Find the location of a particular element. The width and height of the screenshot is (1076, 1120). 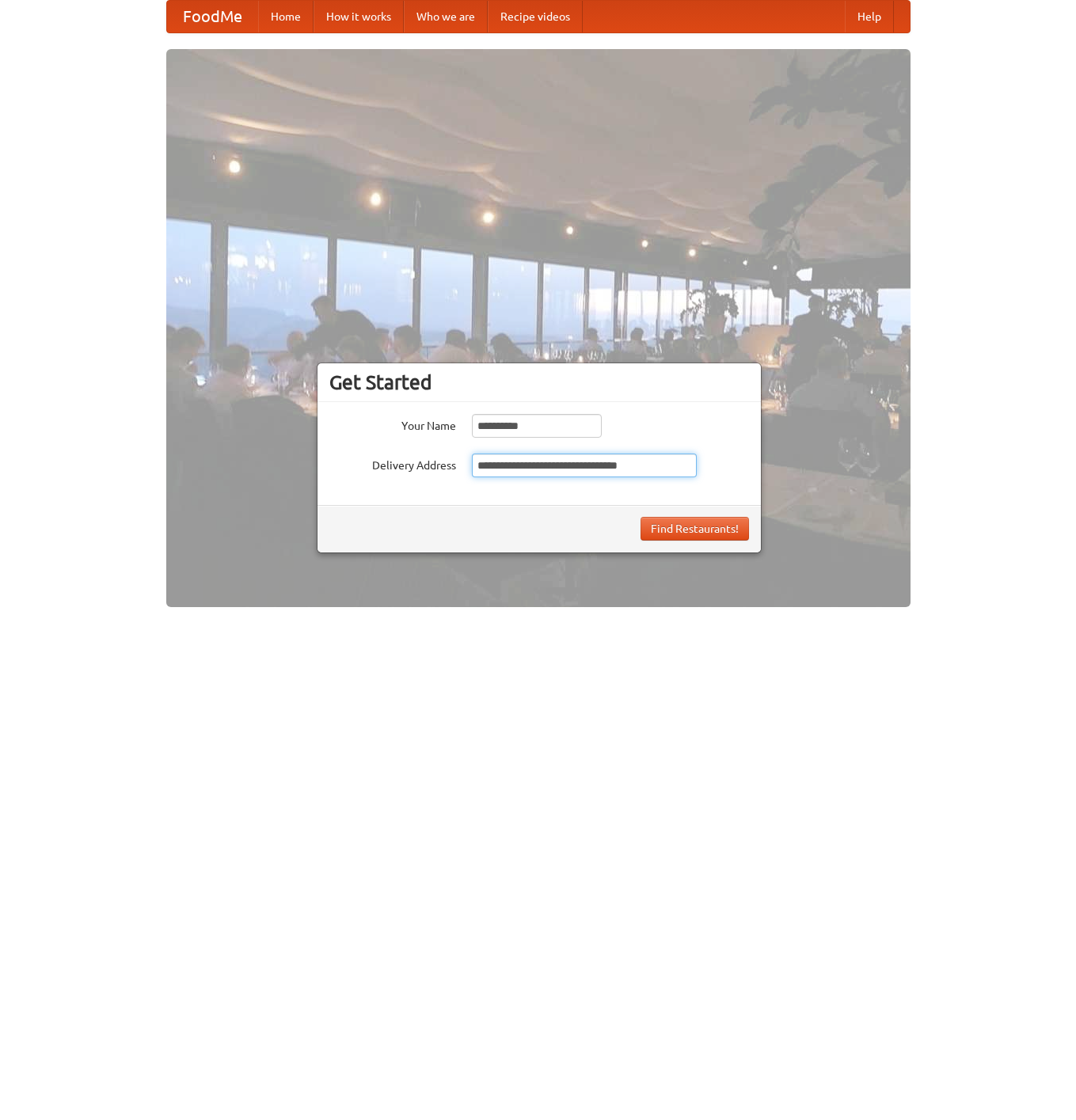

a: Recipe videos is located at coordinates (535, 17).